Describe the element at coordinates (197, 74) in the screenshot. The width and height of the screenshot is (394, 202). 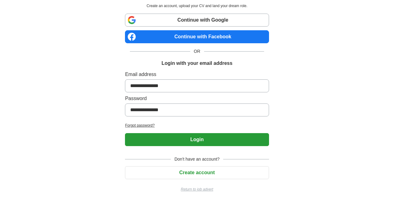
I see `label: Email address` at that location.